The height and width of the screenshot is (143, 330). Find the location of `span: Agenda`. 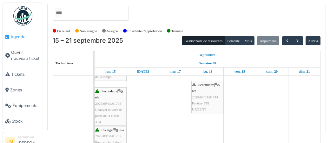

span: Agenda is located at coordinates (25, 37).